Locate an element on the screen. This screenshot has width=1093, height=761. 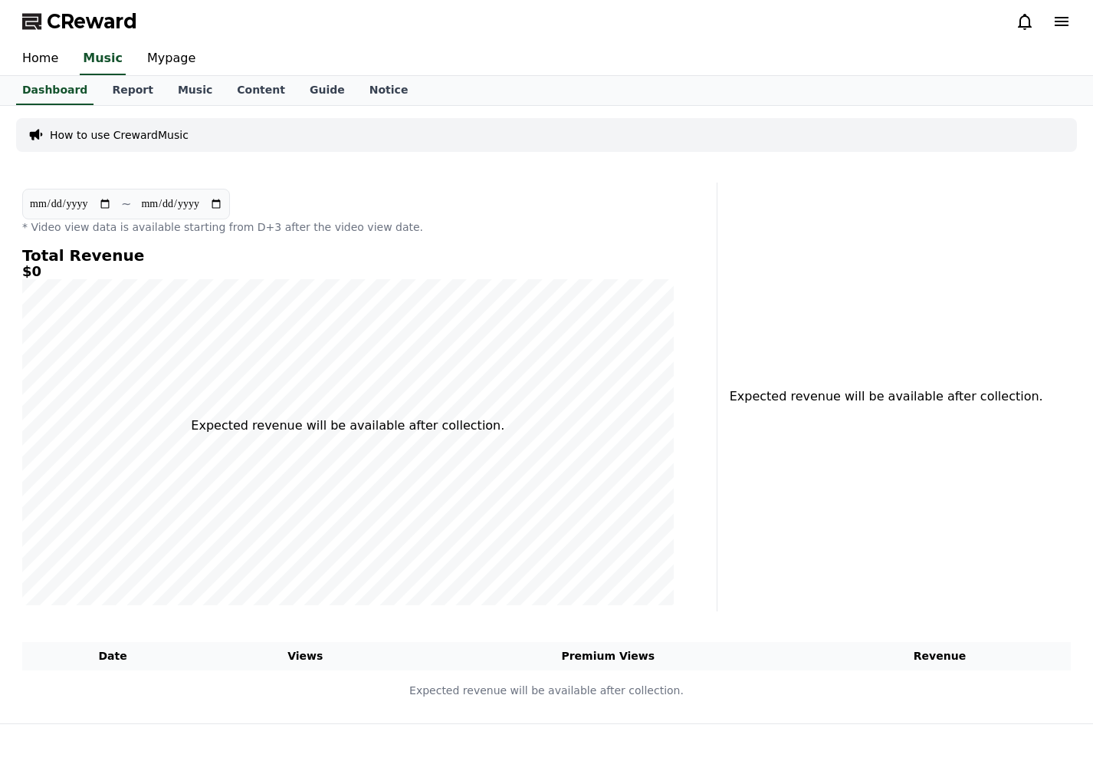
th: Revenue is located at coordinates (940, 656).